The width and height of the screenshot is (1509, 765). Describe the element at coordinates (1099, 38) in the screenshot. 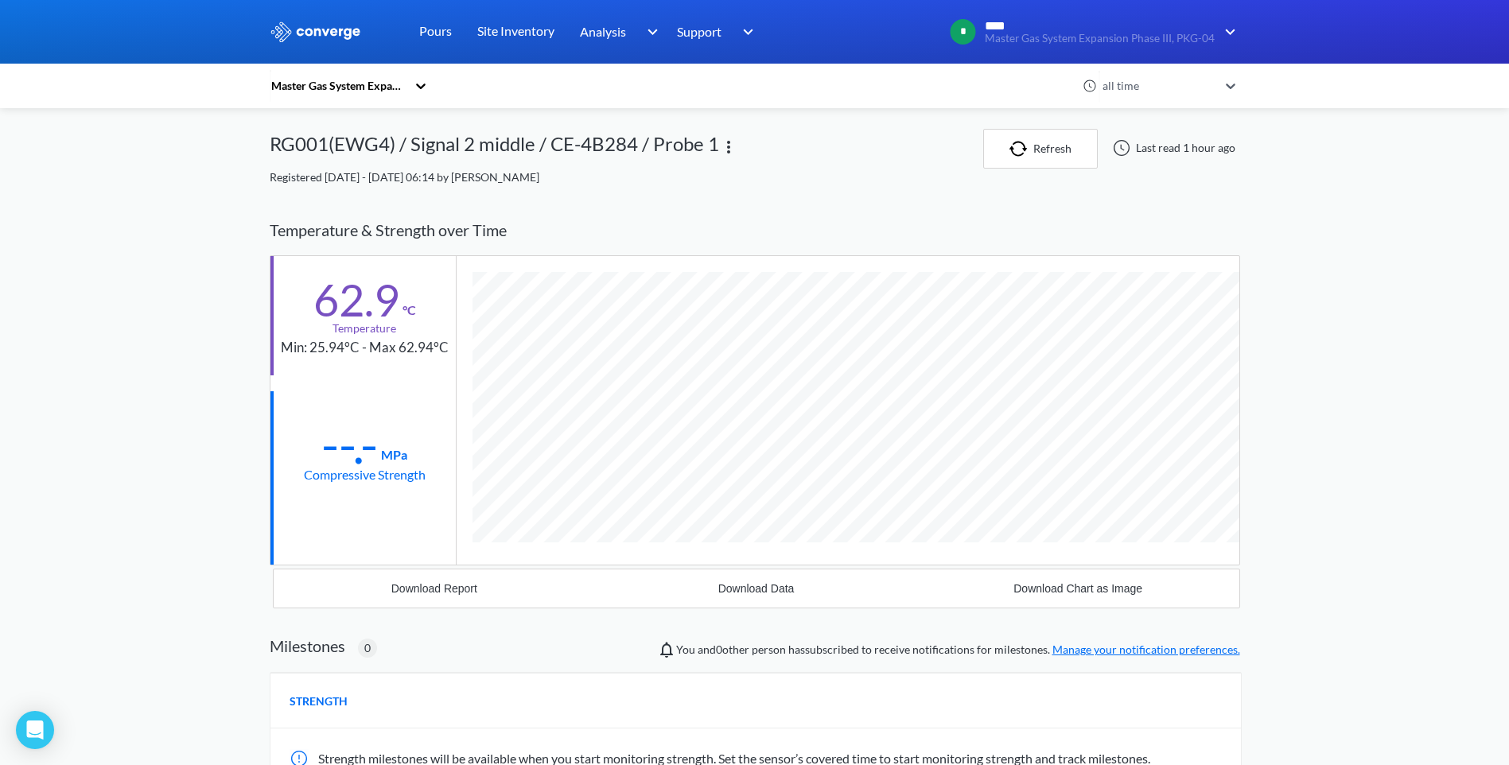

I see `span: Master Gas System Expansion Phase III, PKG-04` at that location.